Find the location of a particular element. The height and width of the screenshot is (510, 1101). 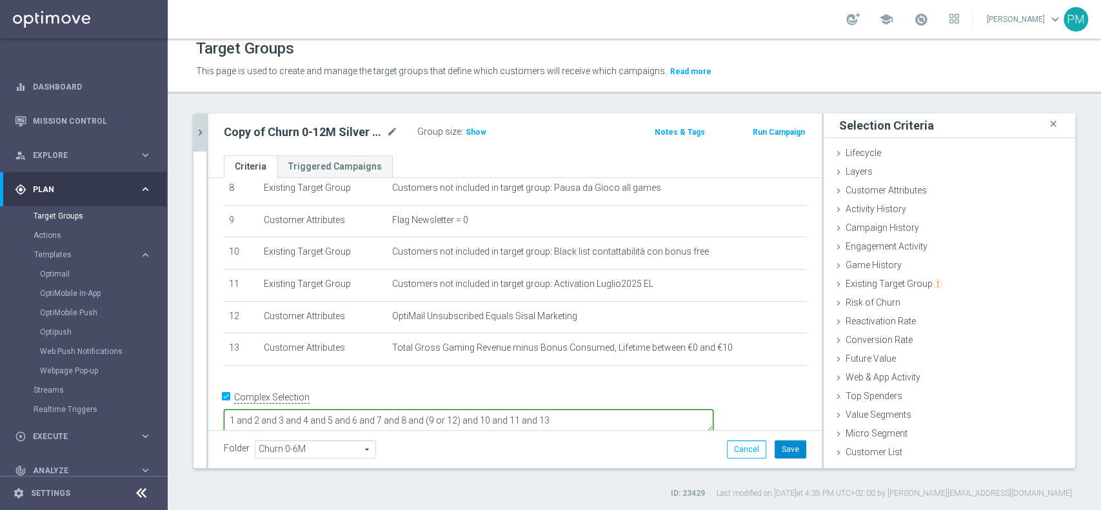

span: Flag Newsletter = 0 is located at coordinates (430, 220).